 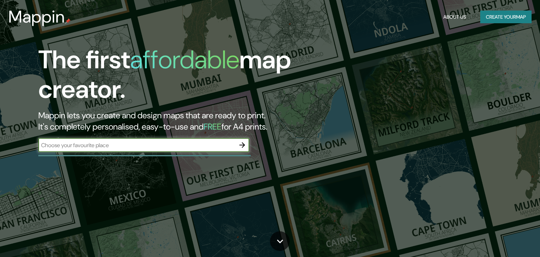 I want to click on button: About Us, so click(x=455, y=17).